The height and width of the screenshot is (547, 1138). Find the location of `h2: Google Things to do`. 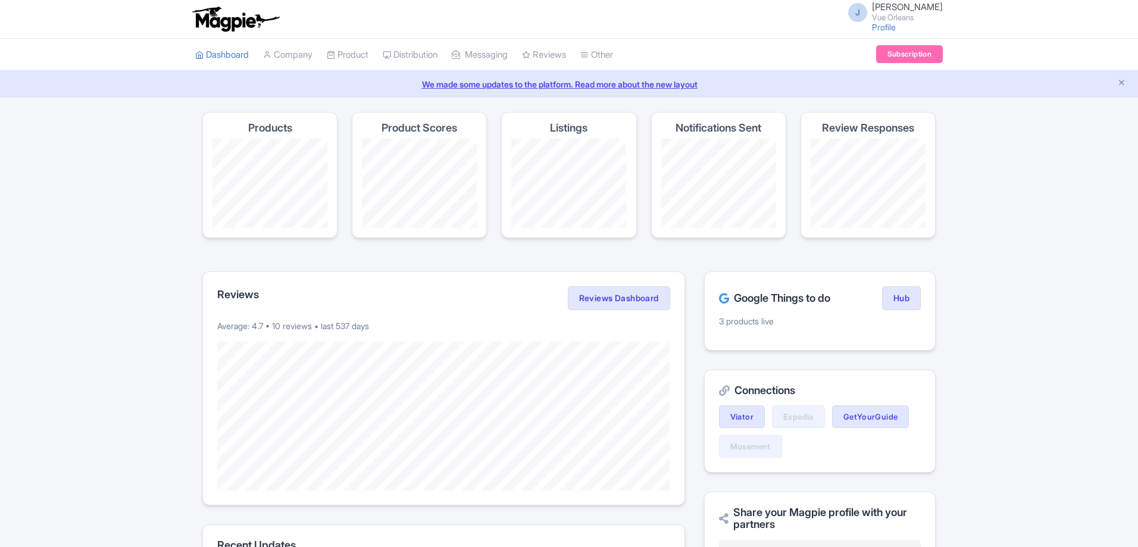

h2: Google Things to do is located at coordinates (774, 298).